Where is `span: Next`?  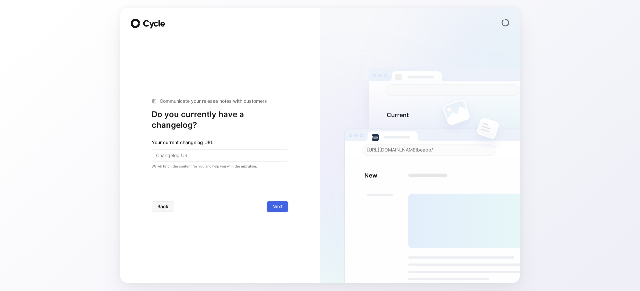
span: Next is located at coordinates (277, 206).